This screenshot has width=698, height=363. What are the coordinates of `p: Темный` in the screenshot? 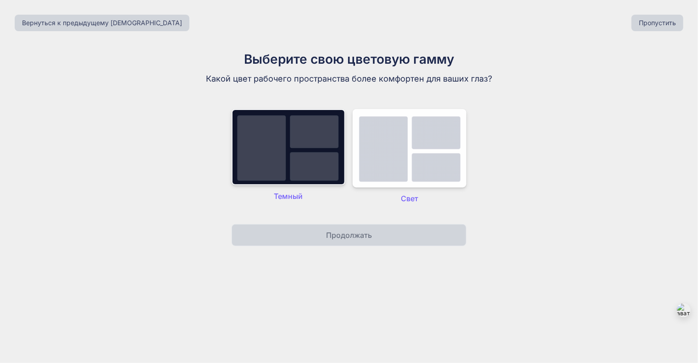 It's located at (289, 196).